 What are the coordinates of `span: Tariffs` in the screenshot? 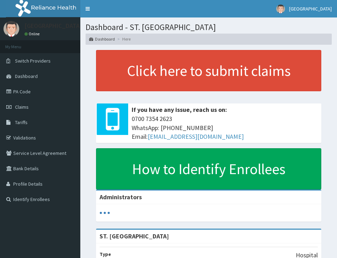 It's located at (21, 122).